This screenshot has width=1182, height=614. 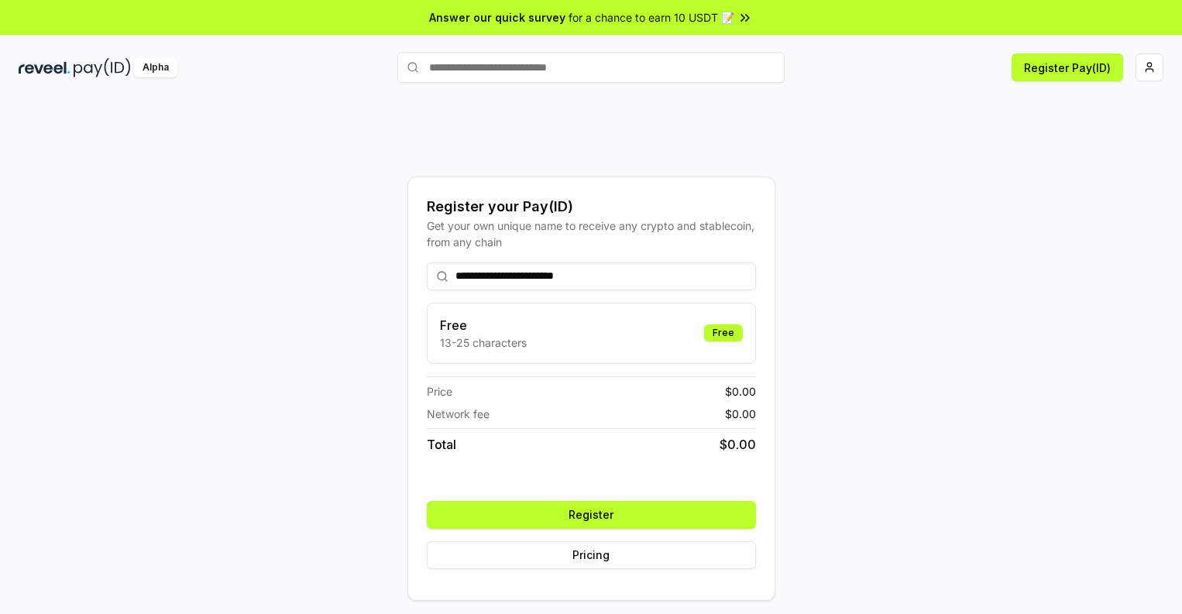 I want to click on button: Register Pay(ID), so click(x=1068, y=67).